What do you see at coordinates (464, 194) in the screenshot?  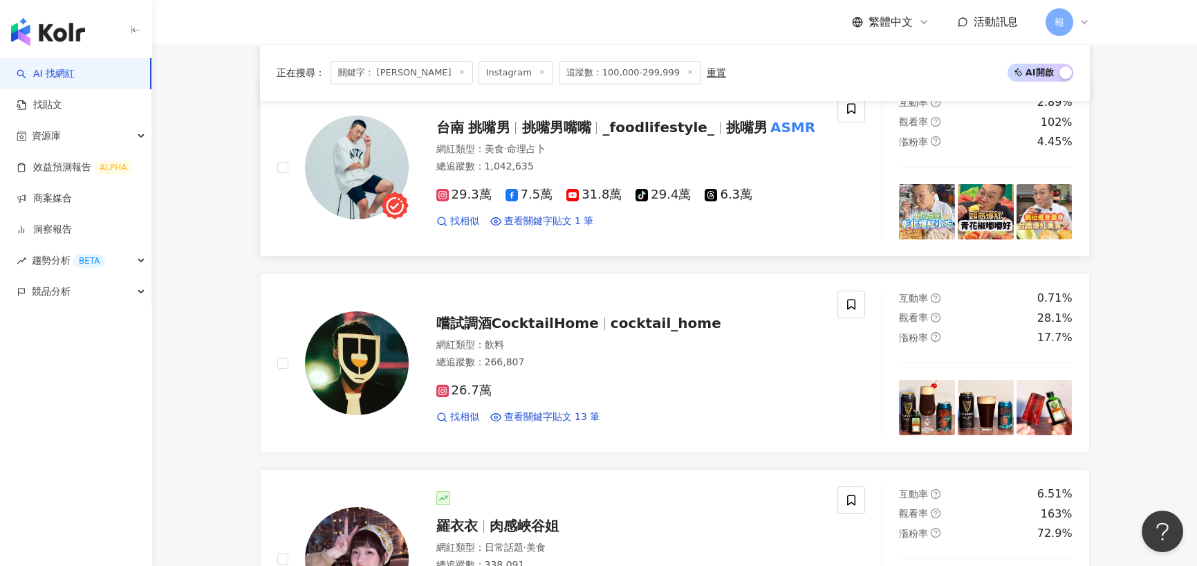 I see `span: 29.3萬` at bounding box center [464, 194].